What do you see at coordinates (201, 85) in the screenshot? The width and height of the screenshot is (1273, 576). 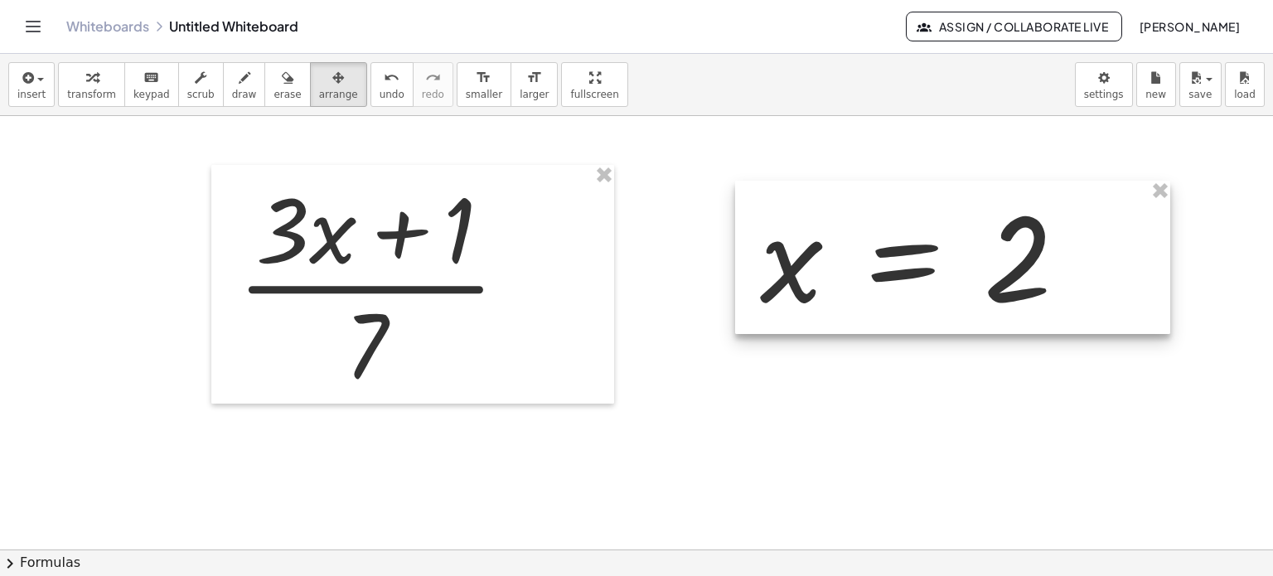 I see `button: scrub` at bounding box center [201, 85].